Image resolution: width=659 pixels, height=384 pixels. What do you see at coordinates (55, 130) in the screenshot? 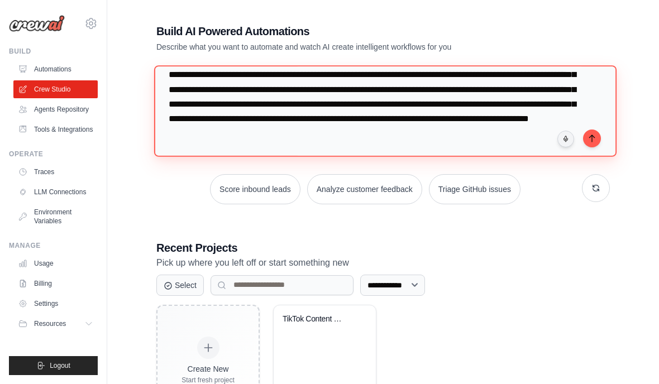
I see `a: Tools & Integrations` at bounding box center [55, 130].